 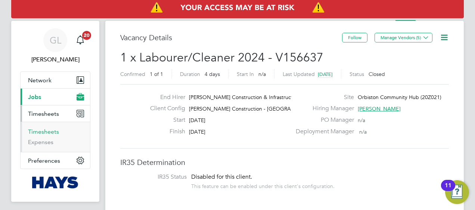 What do you see at coordinates (55, 137) in the screenshot?
I see `div: Timesheets` at bounding box center [55, 137].